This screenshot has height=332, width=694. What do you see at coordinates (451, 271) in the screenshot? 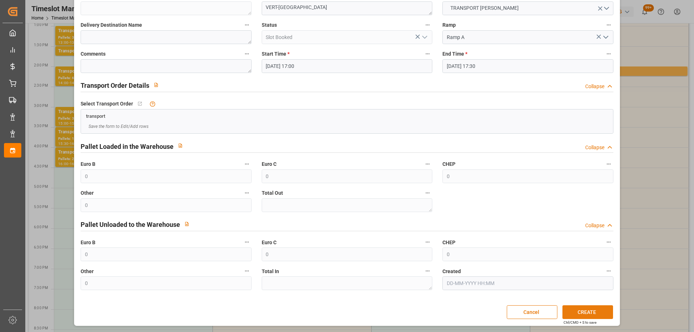
I see `span: Created` at bounding box center [451, 271].